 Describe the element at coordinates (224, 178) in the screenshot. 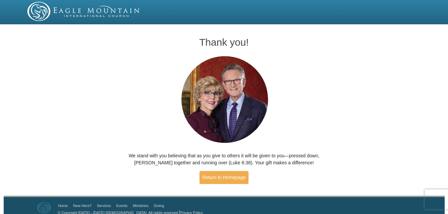

I see `a: Return to Homepage` at that location.